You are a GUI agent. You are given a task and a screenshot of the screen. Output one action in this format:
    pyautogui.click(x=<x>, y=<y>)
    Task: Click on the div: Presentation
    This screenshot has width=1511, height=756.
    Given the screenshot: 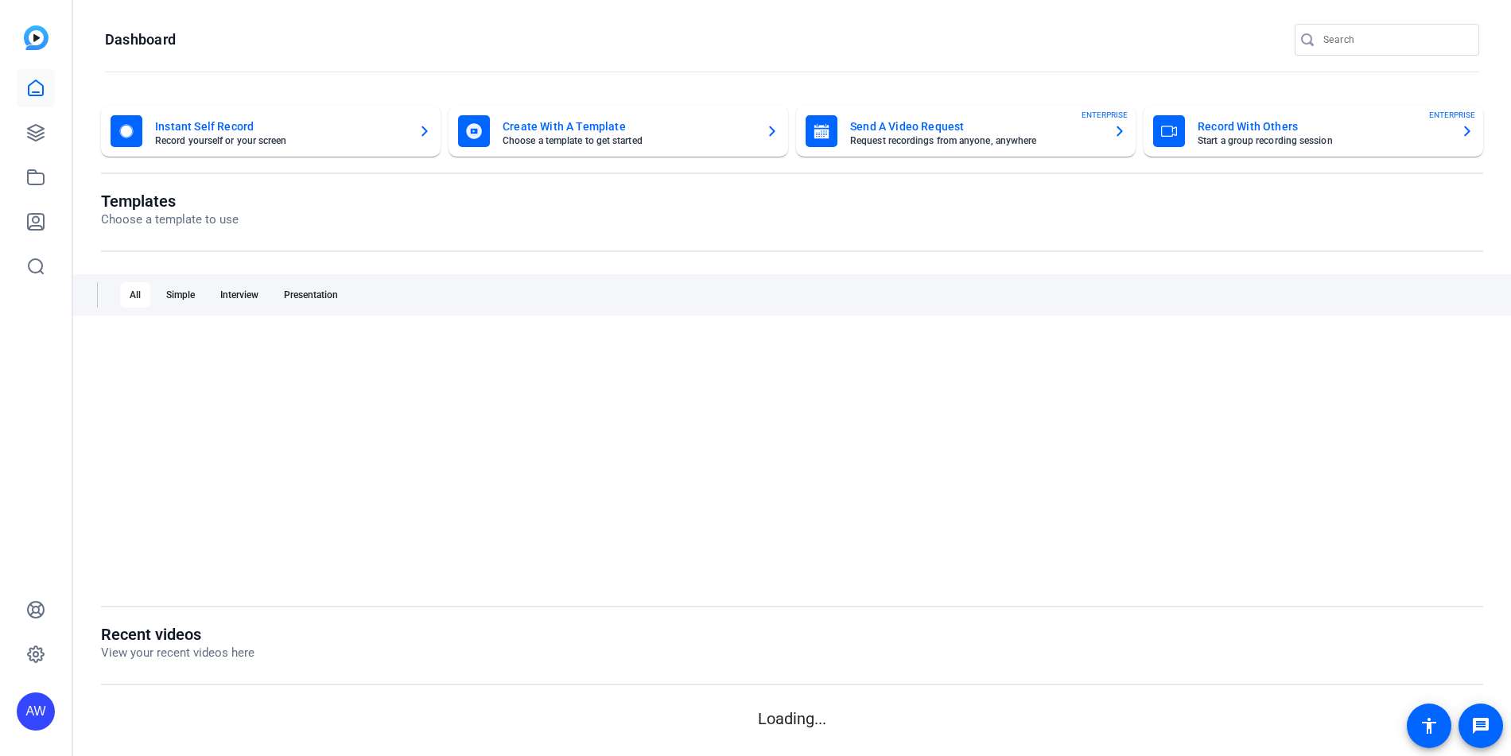 What is the action you would take?
    pyautogui.click(x=311, y=295)
    